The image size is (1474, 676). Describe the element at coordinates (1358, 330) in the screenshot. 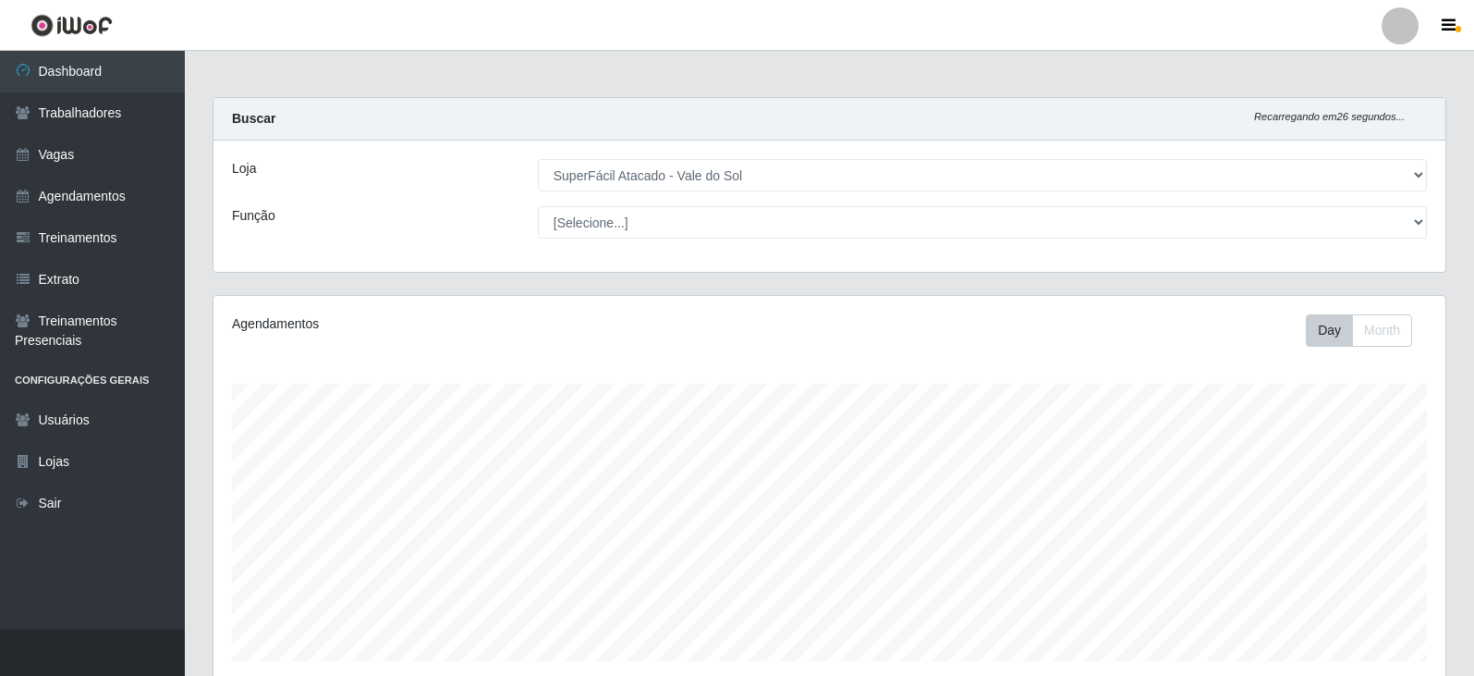

I see `div: First group` at that location.